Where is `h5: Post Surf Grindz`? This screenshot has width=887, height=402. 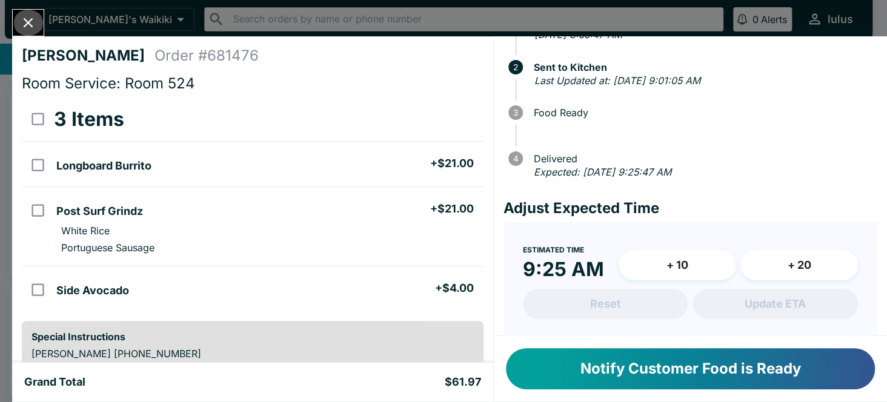 h5: Post Surf Grindz is located at coordinates (99, 211).